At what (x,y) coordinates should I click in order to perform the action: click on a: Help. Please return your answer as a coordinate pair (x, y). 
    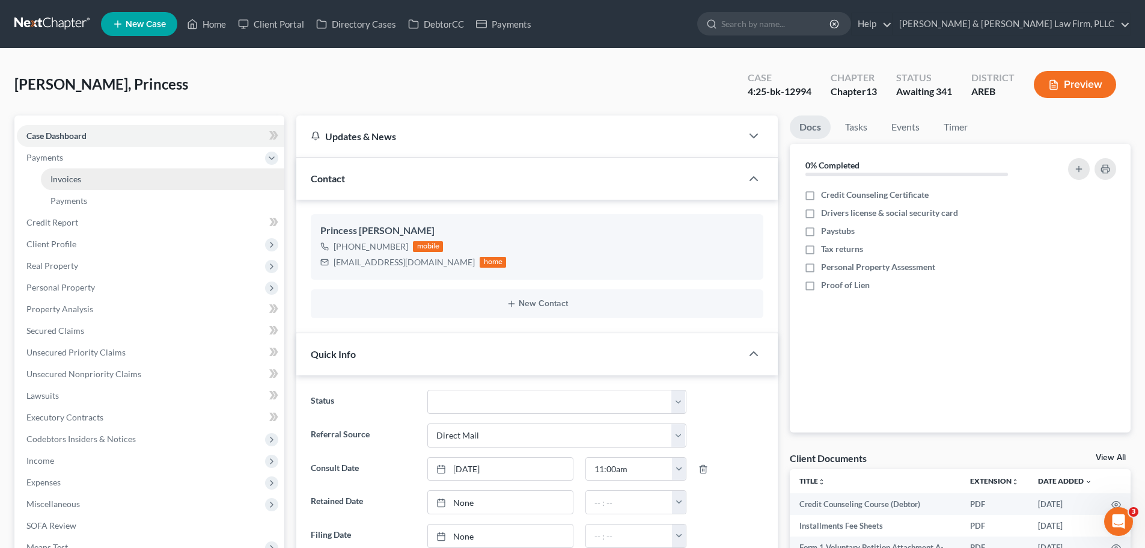
    Looking at the image, I should click on (872, 24).